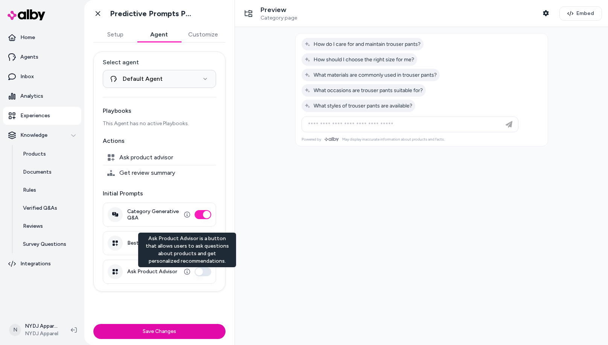 This screenshot has height=345, width=608. Describe the element at coordinates (35, 264) in the screenshot. I see `p: Integrations` at that location.